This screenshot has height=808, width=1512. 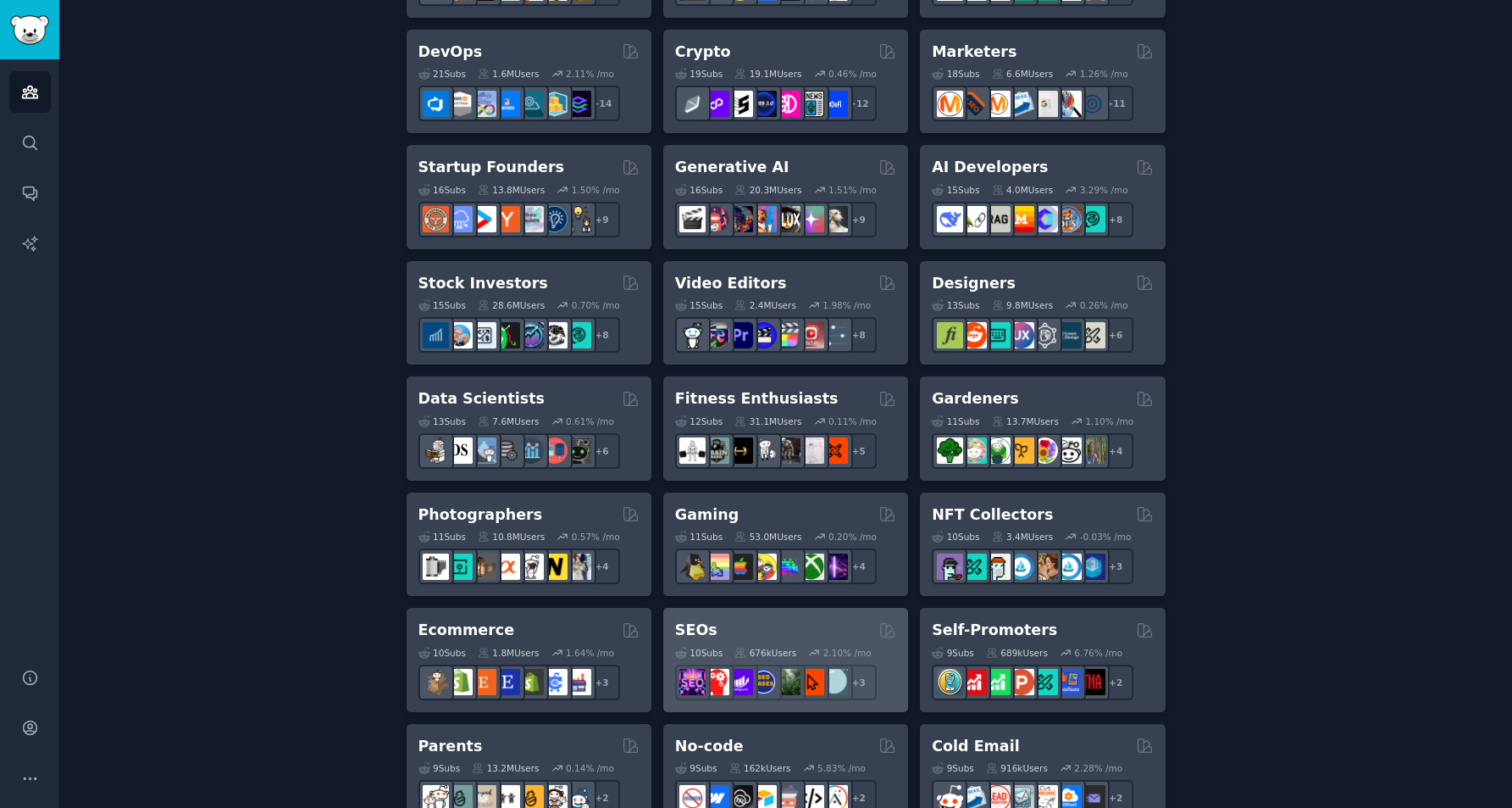 What do you see at coordinates (835, 566) in the screenshot?
I see `img: TwitchStreaming` at bounding box center [835, 566].